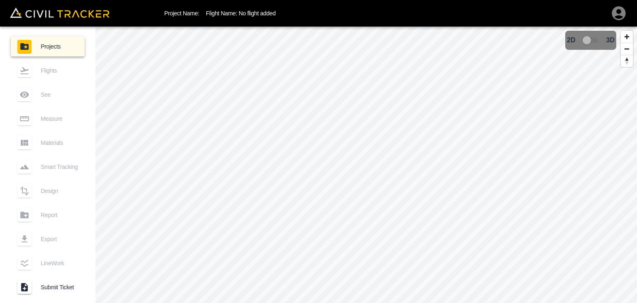 Image resolution: width=637 pixels, height=303 pixels. Describe the element at coordinates (59, 287) in the screenshot. I see `span: Submit Ticket` at that location.